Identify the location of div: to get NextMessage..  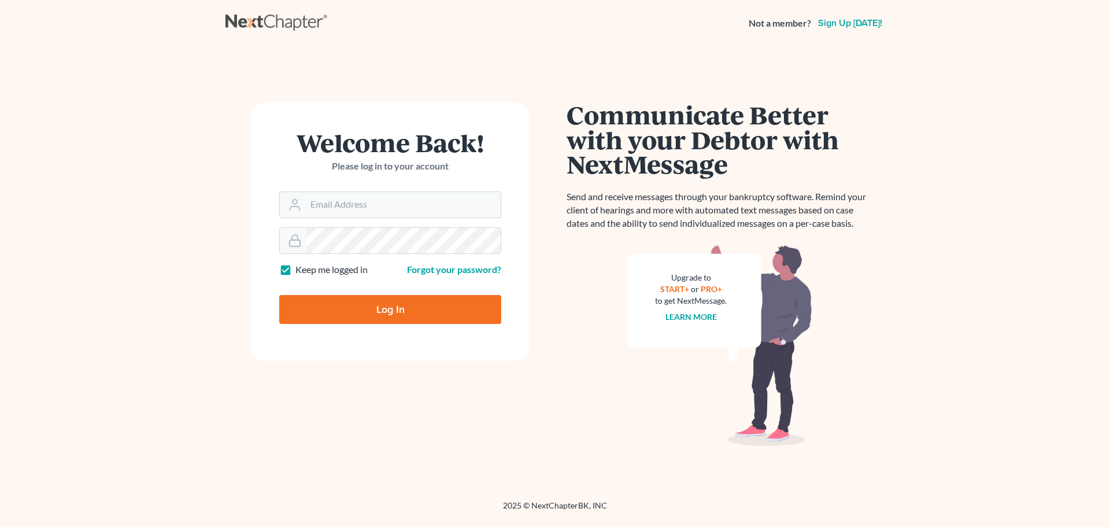
(691, 301).